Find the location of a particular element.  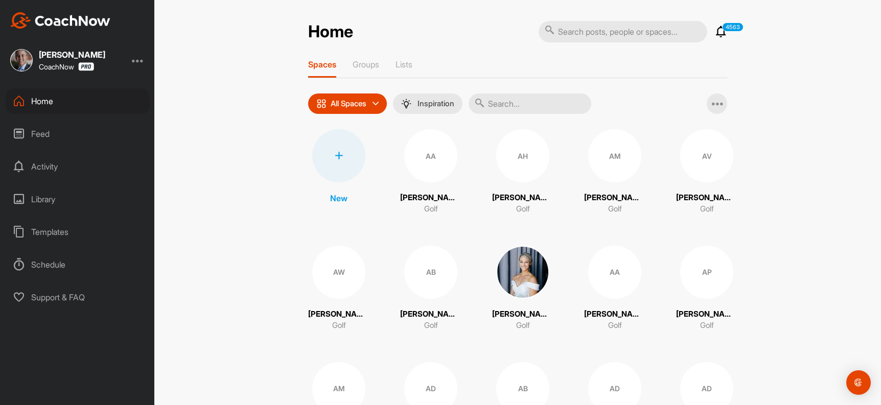

div: CoachNow is located at coordinates (66, 66).